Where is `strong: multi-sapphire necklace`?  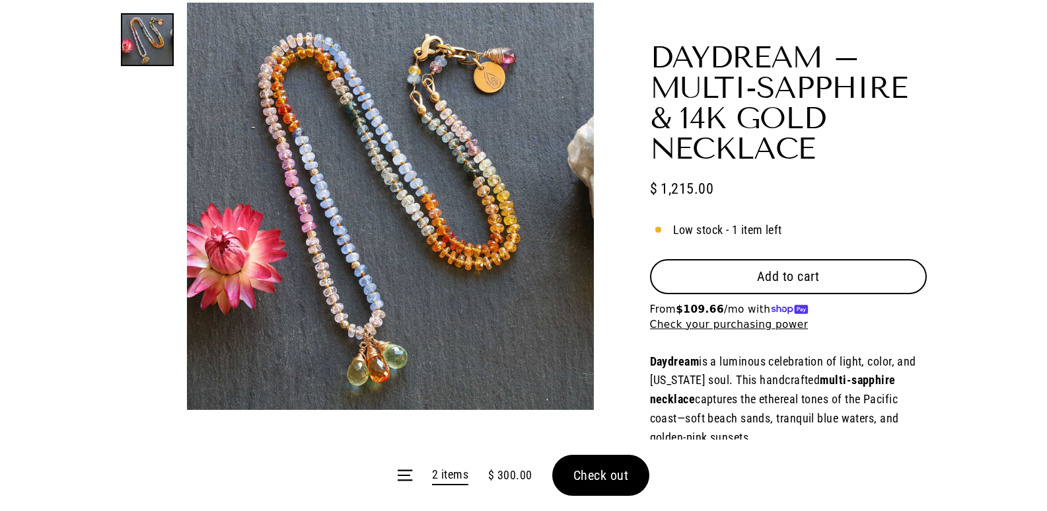 strong: multi-sapphire necklace is located at coordinates (773, 389).